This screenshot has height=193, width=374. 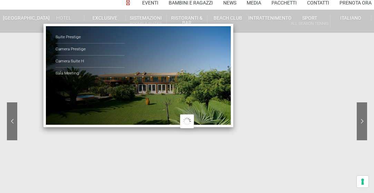 I want to click on a: Italiano, so click(x=351, y=18).